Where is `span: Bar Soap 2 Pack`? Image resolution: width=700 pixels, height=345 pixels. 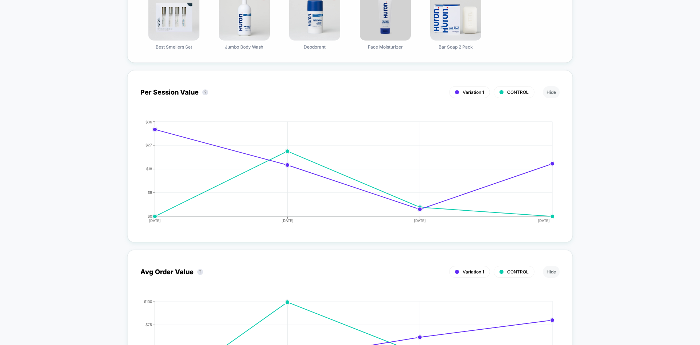 span: Bar Soap 2 Pack is located at coordinates (456, 47).